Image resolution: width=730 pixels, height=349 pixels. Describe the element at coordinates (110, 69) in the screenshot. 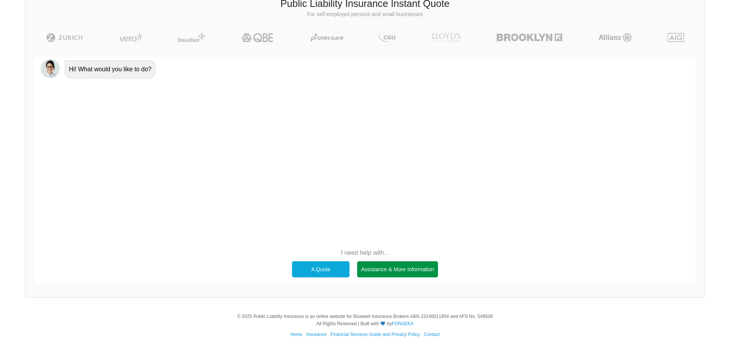

I see `div: Hi! What would you like to do?` at that location.